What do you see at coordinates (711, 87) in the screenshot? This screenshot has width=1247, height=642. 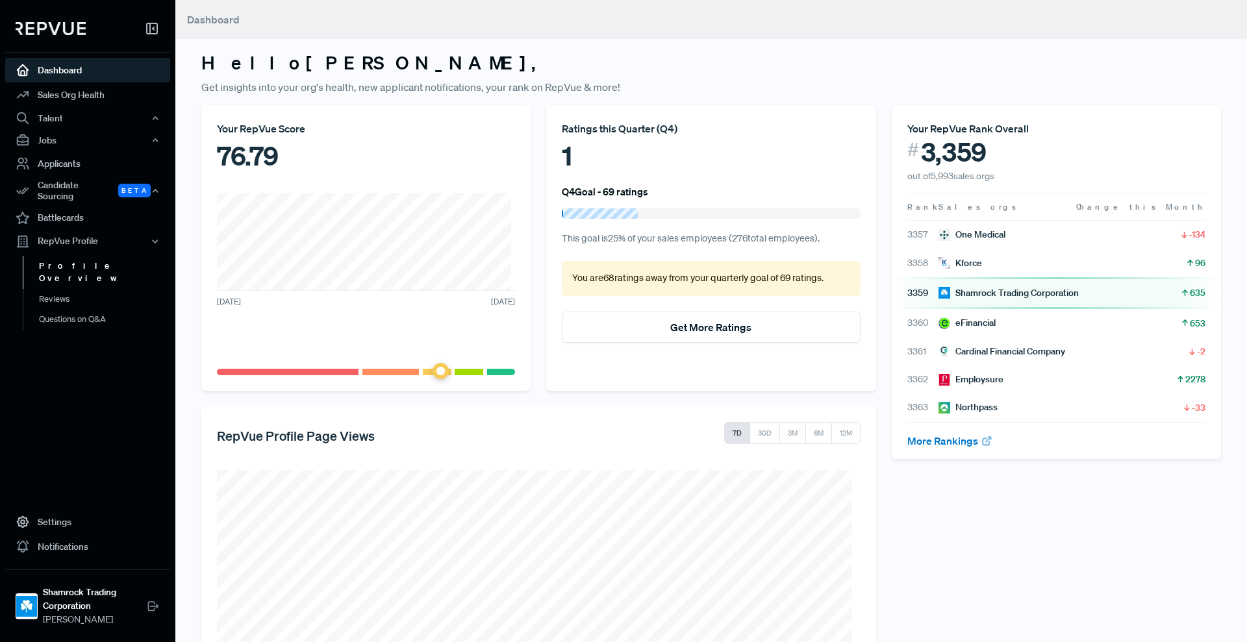 I see `p: Get insights into your org's health, new applicant notifications, your rank on RepVue & more!` at bounding box center [711, 87].